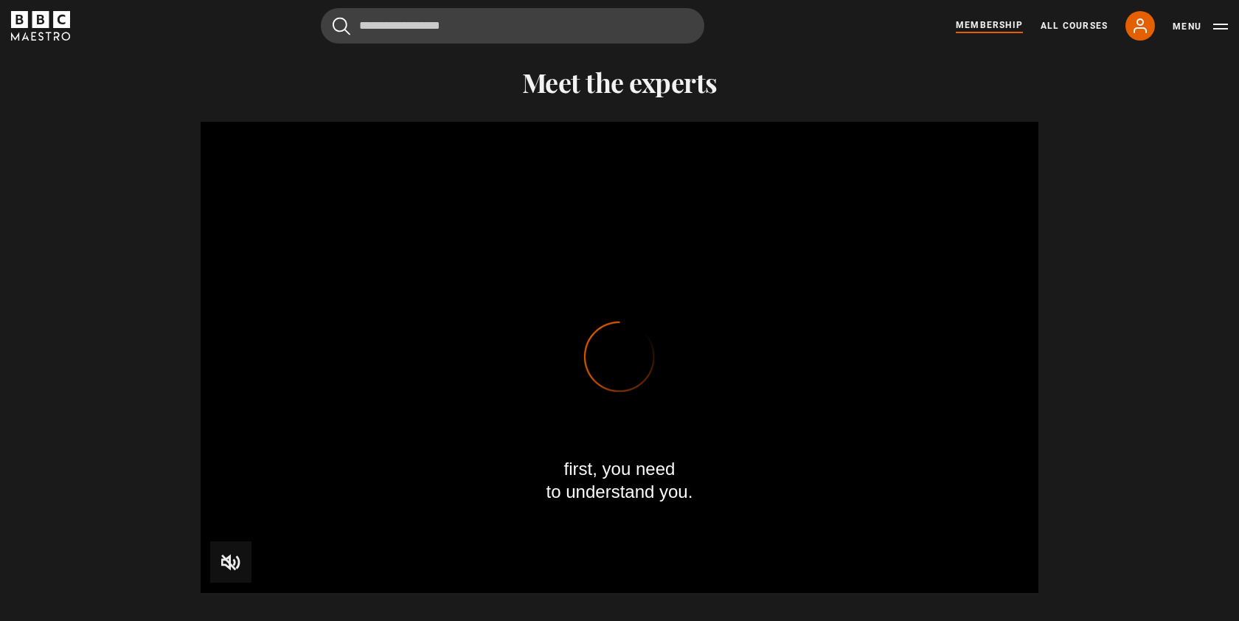  I want to click on video-js: Video Player, so click(620, 357).